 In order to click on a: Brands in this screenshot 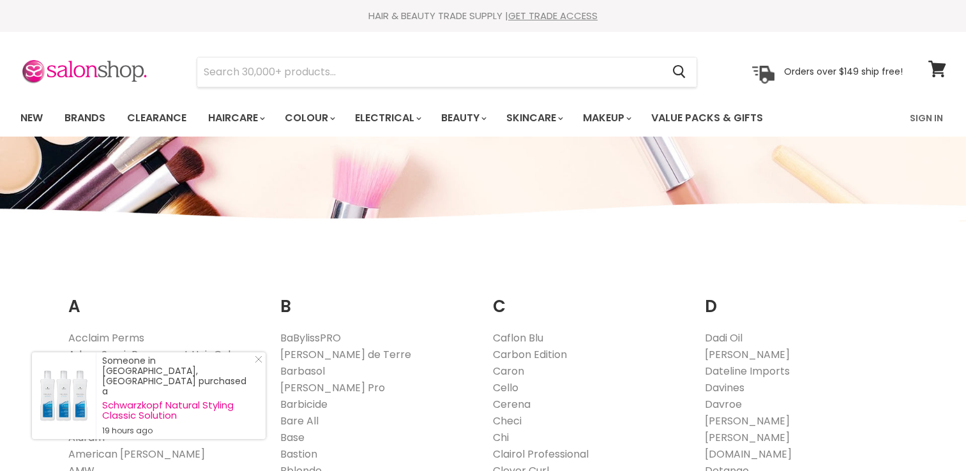, I will do `click(85, 118)`.